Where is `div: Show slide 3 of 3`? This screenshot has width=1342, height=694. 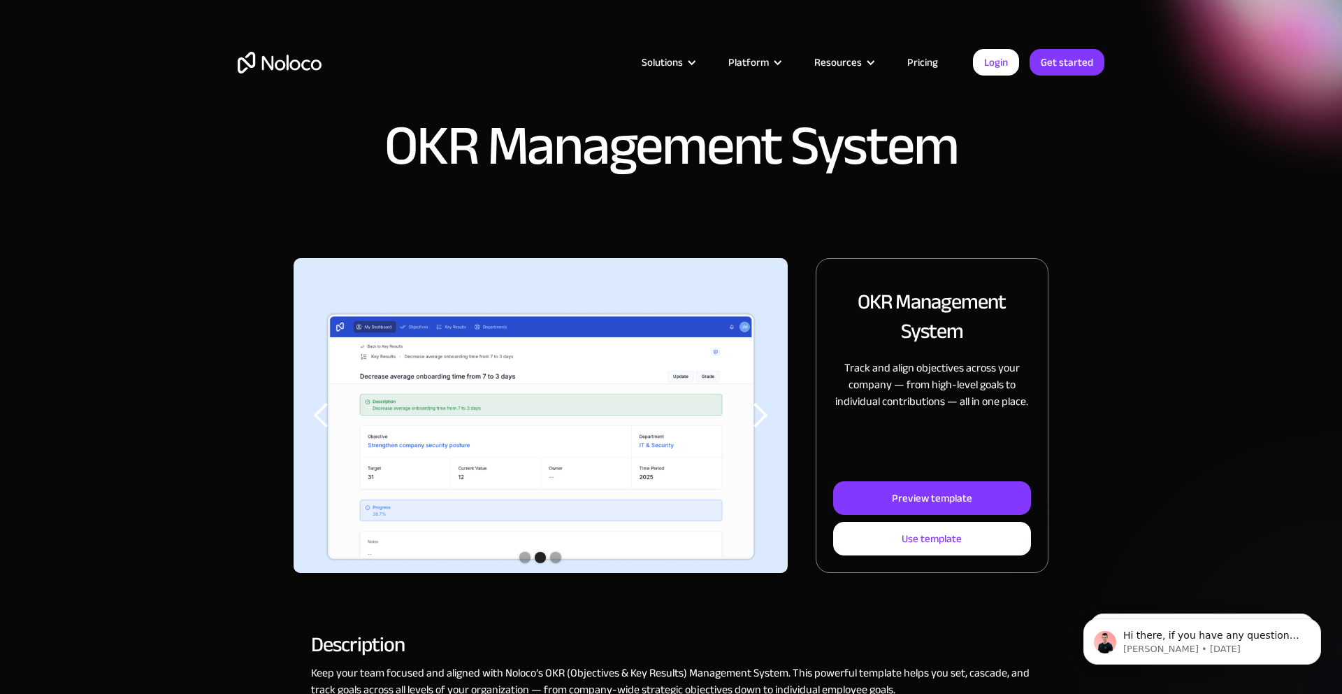
div: Show slide 3 of 3 is located at coordinates (556, 557).